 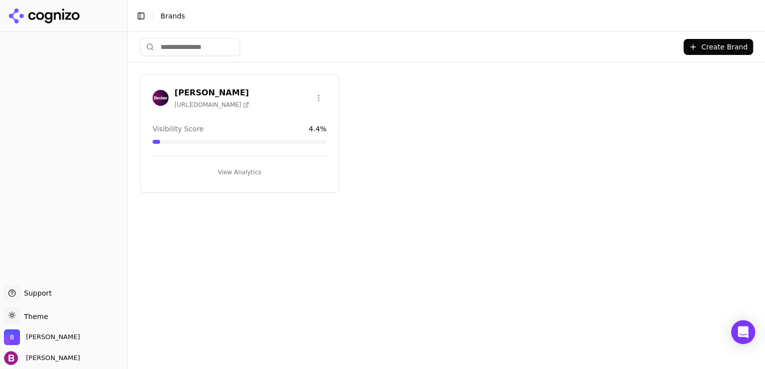 What do you see at coordinates (743, 332) in the screenshot?
I see `div: Open Intercom Messenger` at bounding box center [743, 332].